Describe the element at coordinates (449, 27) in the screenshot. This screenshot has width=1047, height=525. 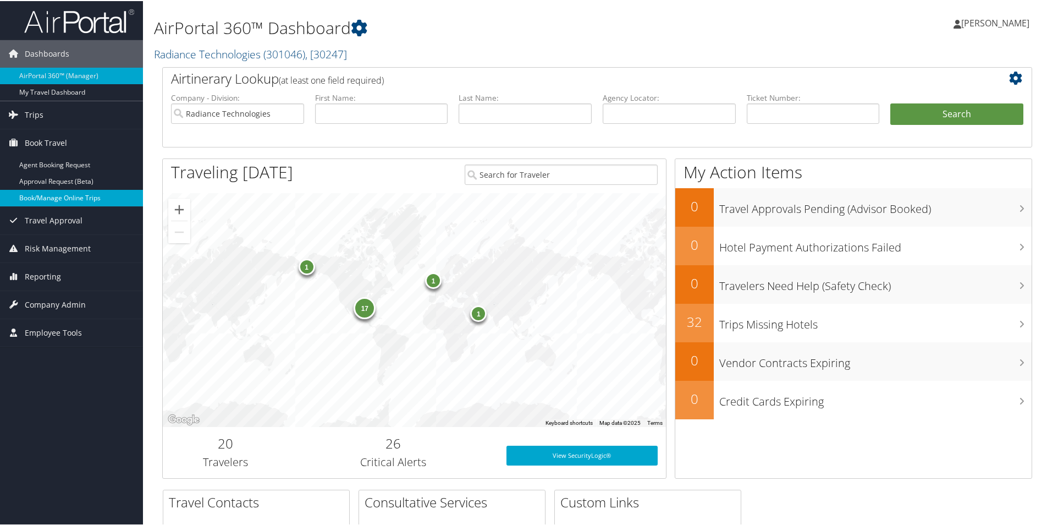
I see `h1: AirPortal 360™ Dashboard` at that location.